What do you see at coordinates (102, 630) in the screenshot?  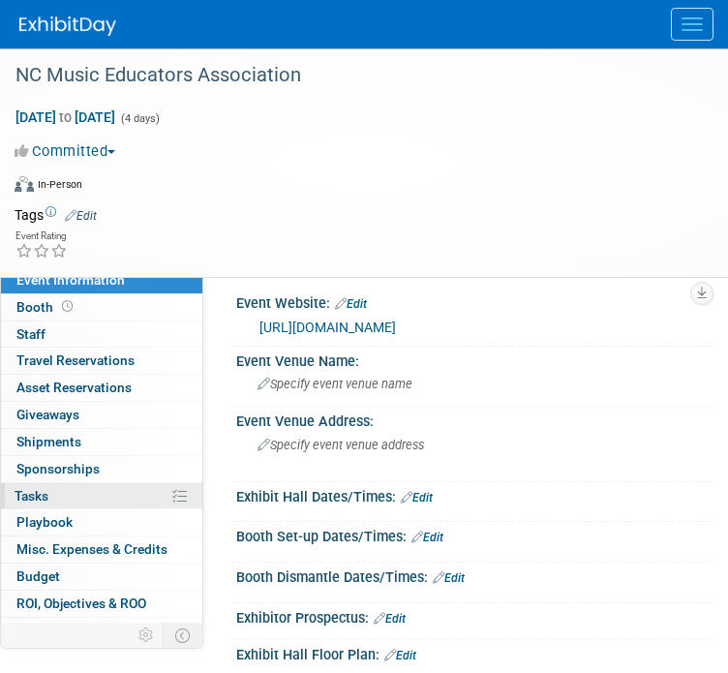 I see `a: Attachments` at bounding box center [102, 630].